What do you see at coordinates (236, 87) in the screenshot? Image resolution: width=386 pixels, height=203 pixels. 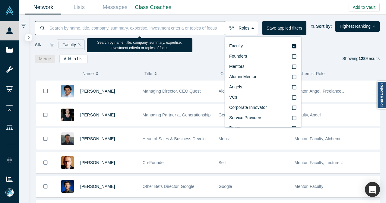 I see `span: Angels` at bounding box center [236, 87].